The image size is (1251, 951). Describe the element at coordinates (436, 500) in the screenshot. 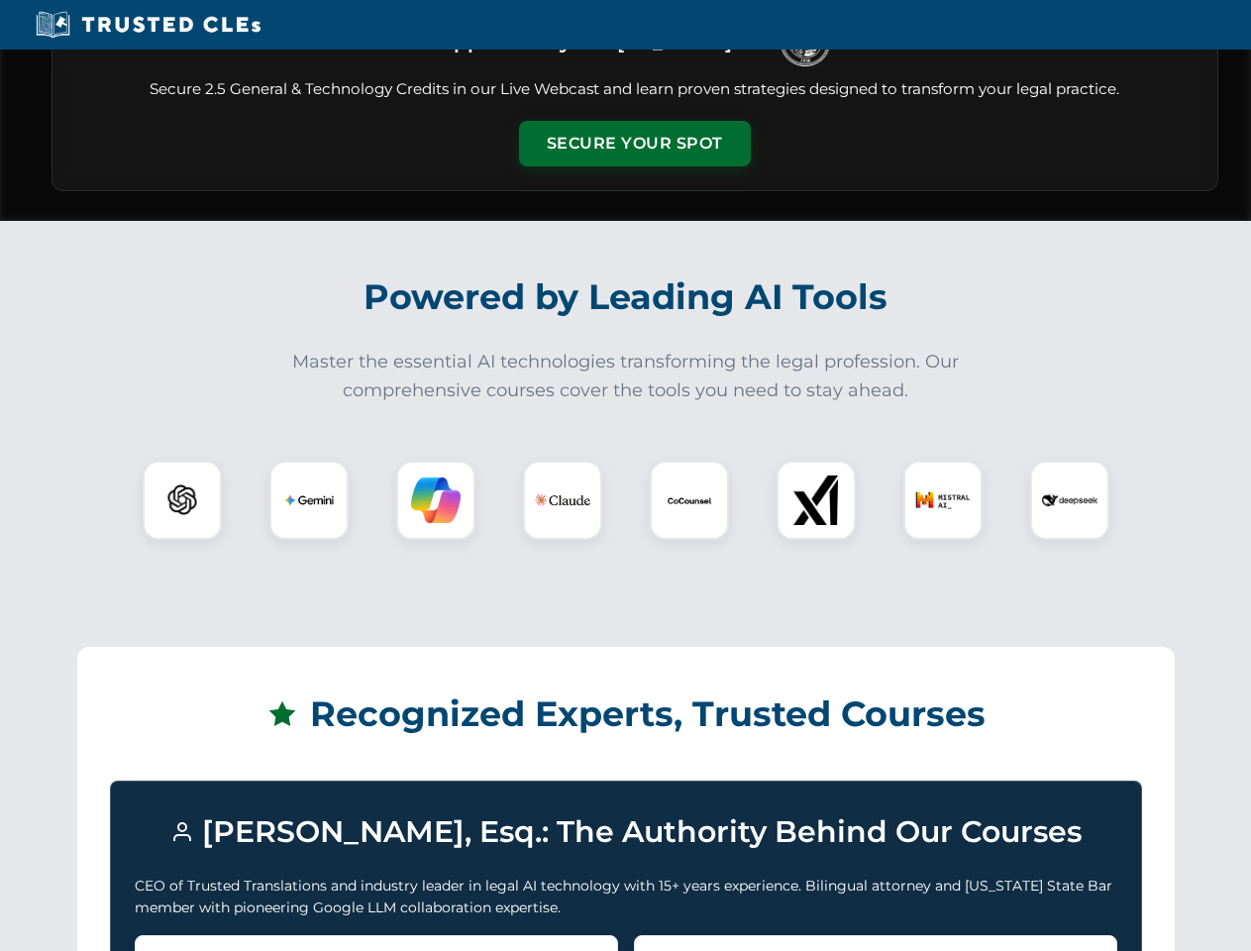

I see `img: Copilot Logo` at that location.